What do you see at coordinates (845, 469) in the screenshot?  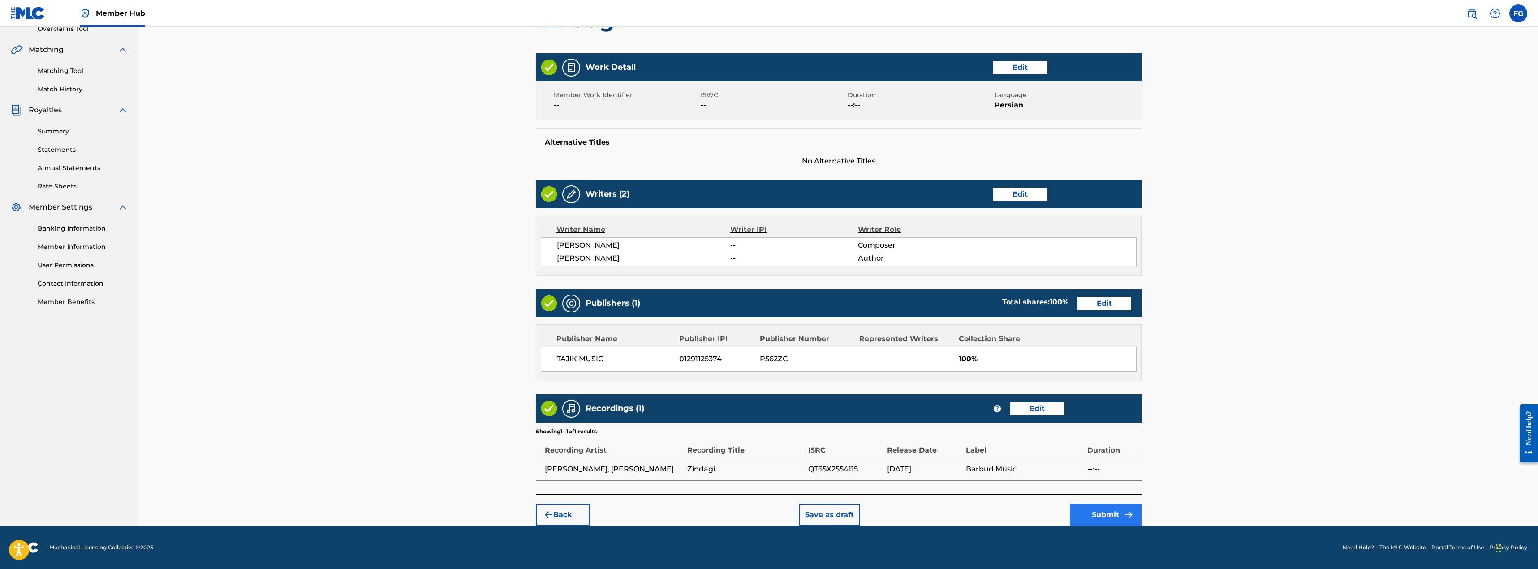 I see `span: QT65X2554115` at bounding box center [845, 469].